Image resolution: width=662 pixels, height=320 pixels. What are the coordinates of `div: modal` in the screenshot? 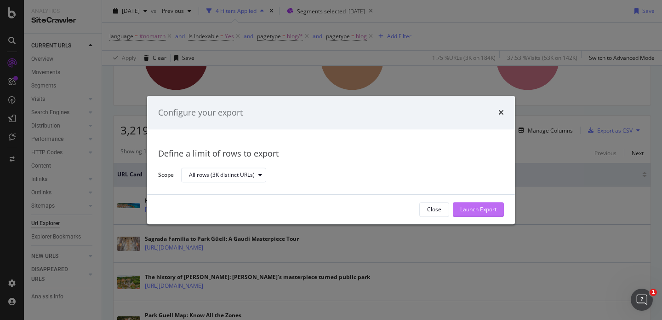 It's located at (331, 160).